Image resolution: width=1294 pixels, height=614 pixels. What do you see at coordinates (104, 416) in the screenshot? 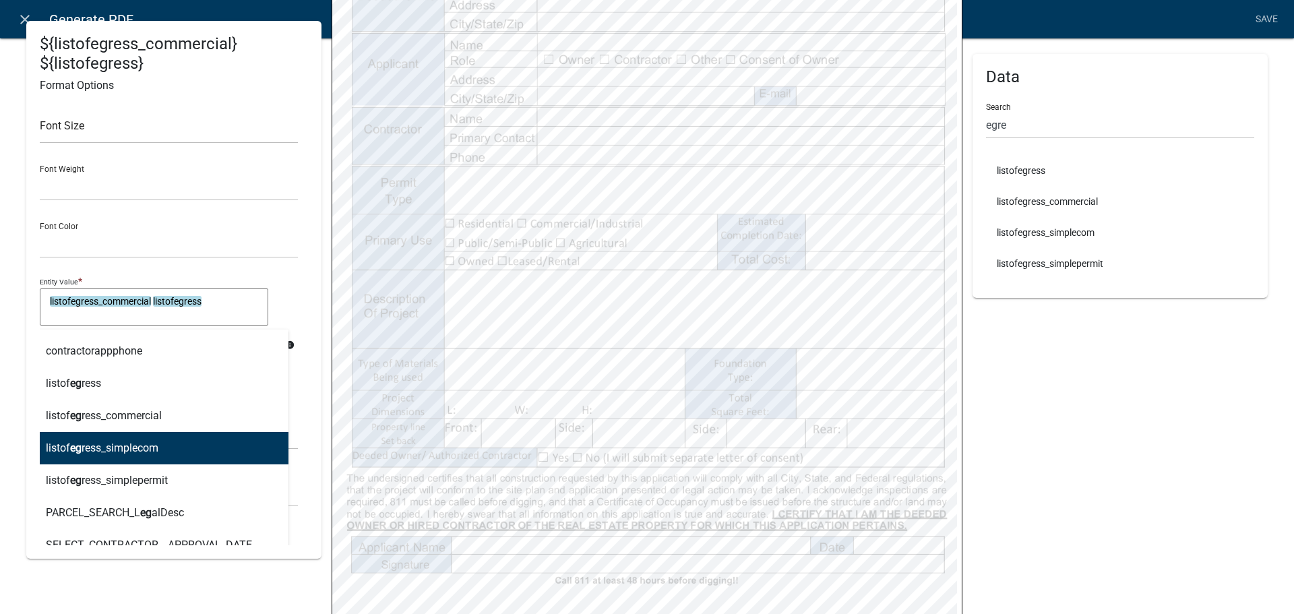
I see `ngb-highlight: listof ress_commercial` at bounding box center [104, 416].